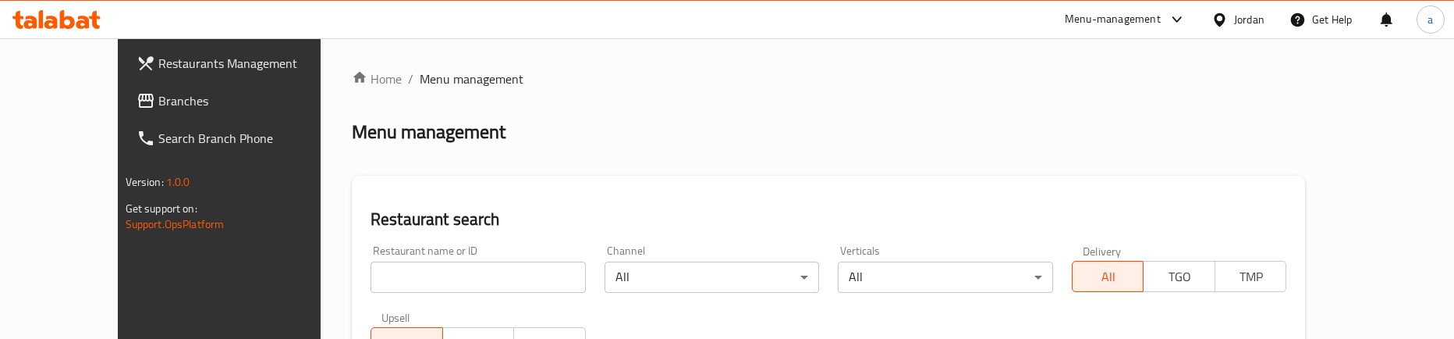 The image size is (1454, 339). What do you see at coordinates (1179, 276) in the screenshot?
I see `button: TGO` at bounding box center [1179, 276].